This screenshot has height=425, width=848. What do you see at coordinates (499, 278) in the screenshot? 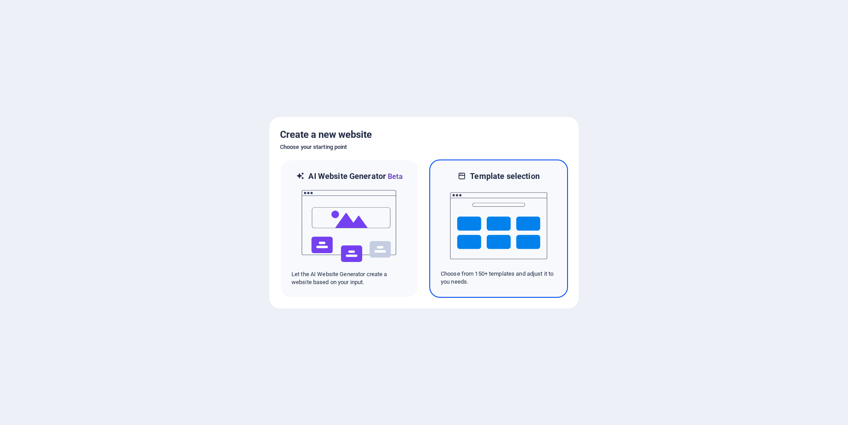
I see `p: Choose from 150+ templates and adjust it to you needs.` at bounding box center [499, 278].